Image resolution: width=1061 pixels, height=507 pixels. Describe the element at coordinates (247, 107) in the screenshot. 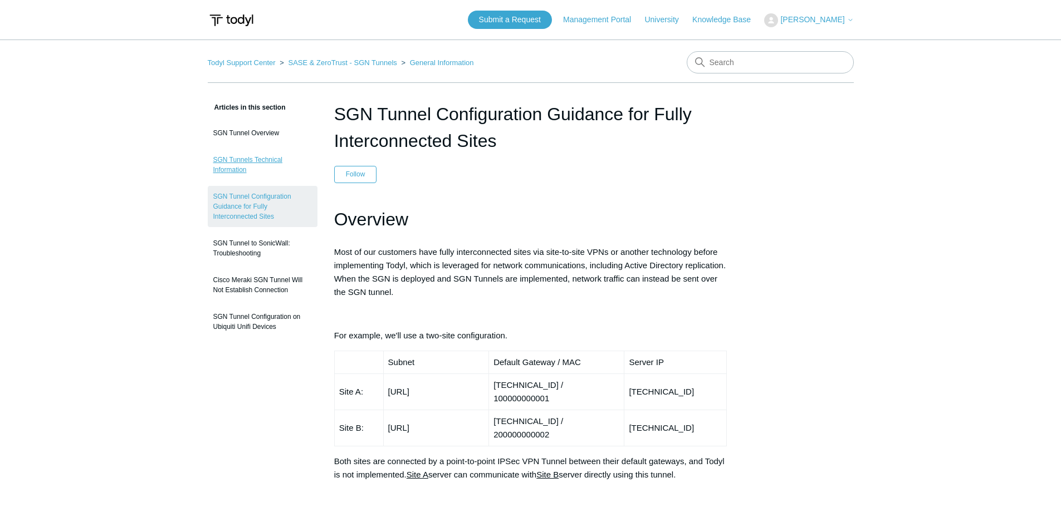

I see `span: Articles in this section` at that location.